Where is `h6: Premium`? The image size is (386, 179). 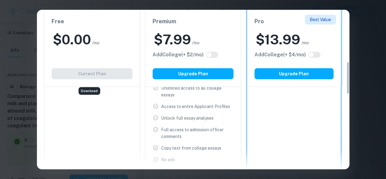
h6: Premium is located at coordinates (193, 21).